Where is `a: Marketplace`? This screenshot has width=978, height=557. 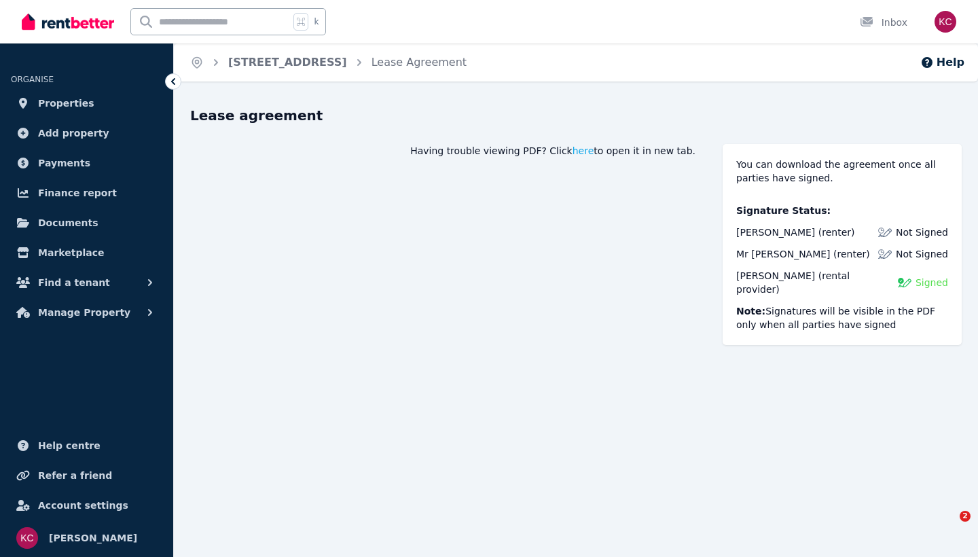 a: Marketplace is located at coordinates (86, 253).